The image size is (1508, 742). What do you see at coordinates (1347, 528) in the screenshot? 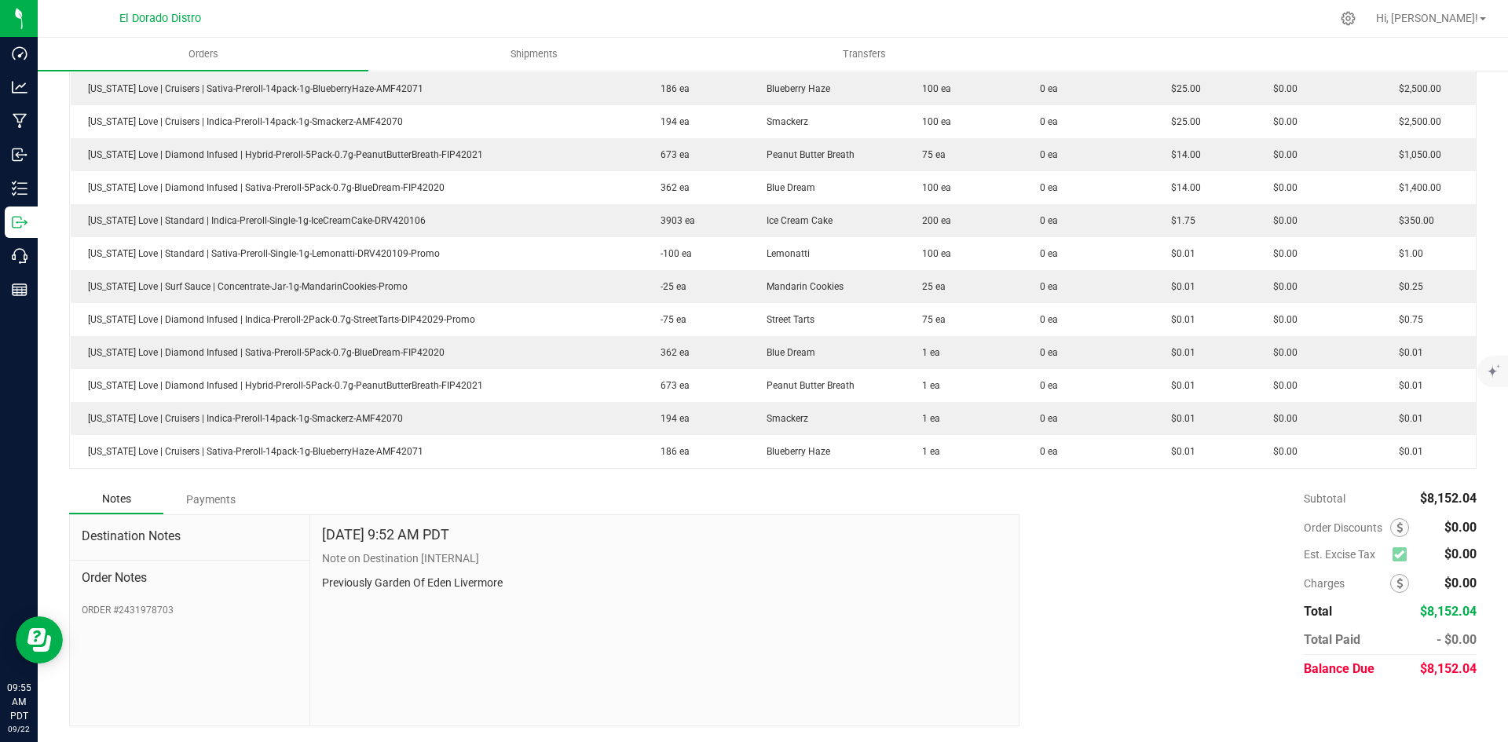
I see `span: Order Discounts` at bounding box center [1347, 528].